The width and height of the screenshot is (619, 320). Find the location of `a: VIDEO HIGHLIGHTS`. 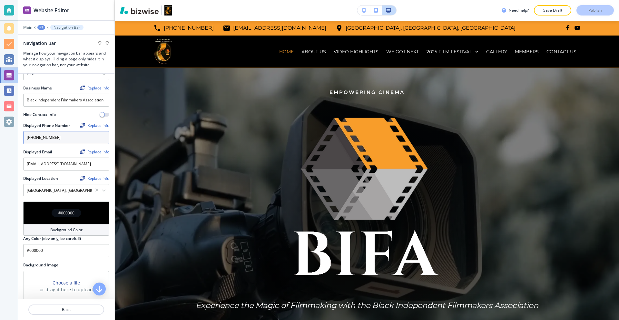

a: VIDEO HIGHLIGHTS is located at coordinates (356, 52).